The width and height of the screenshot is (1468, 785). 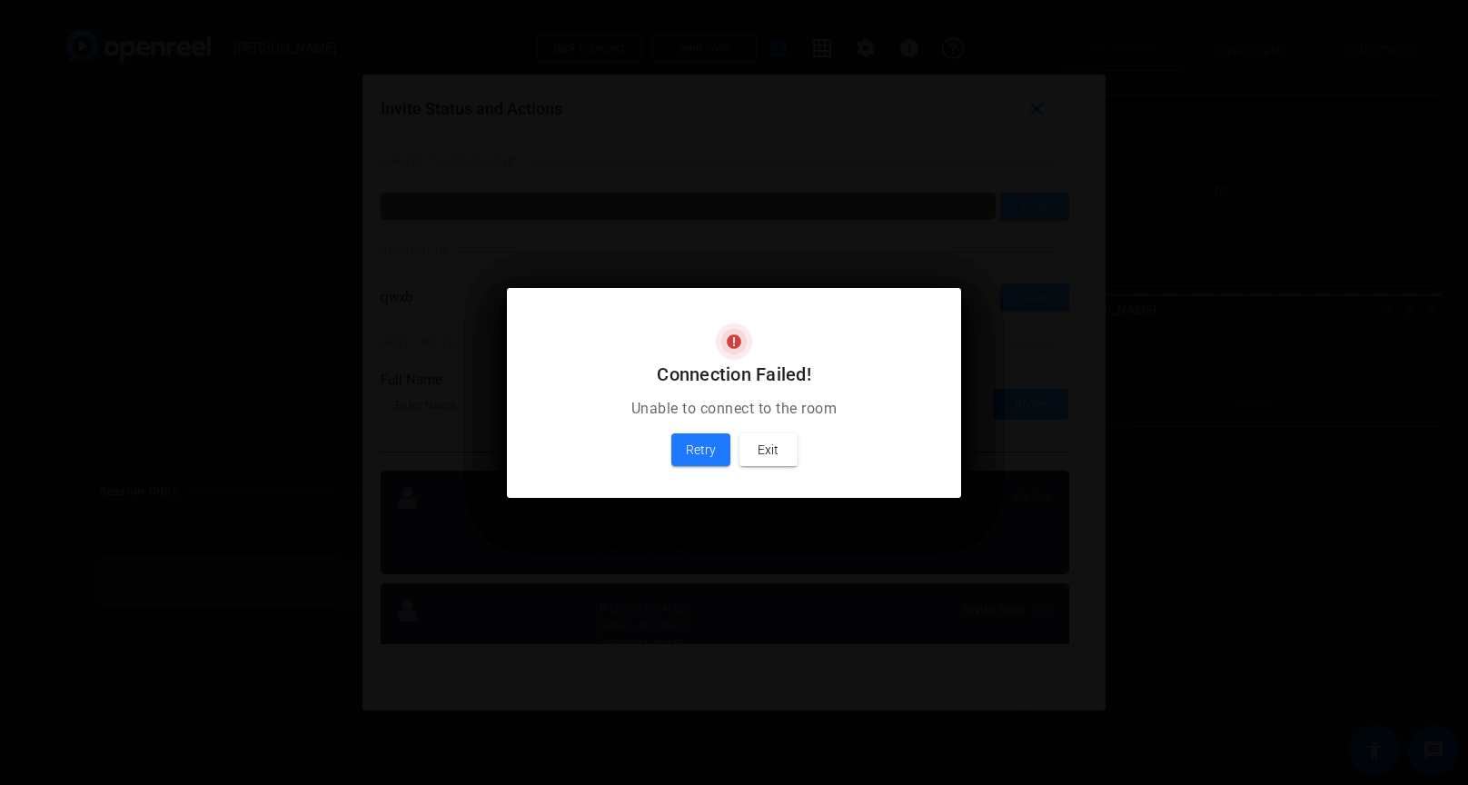 I want to click on span: Exit, so click(x=768, y=450).